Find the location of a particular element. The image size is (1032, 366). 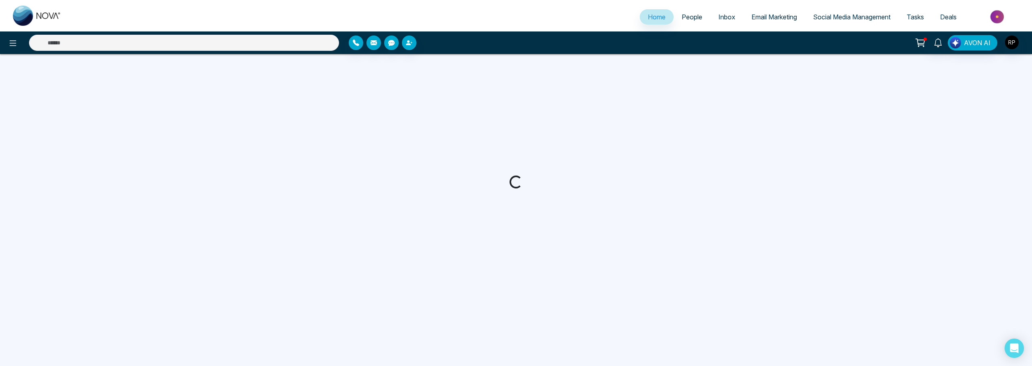

a: Inbox is located at coordinates (727, 17).